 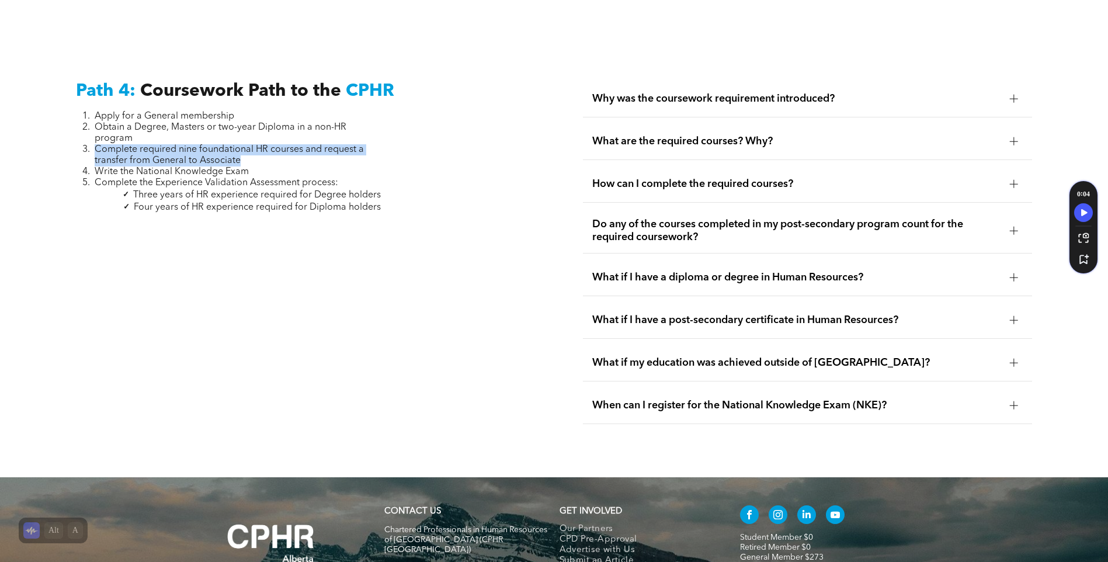 What do you see at coordinates (370, 91) in the screenshot?
I see `span: CPHR` at bounding box center [370, 91].